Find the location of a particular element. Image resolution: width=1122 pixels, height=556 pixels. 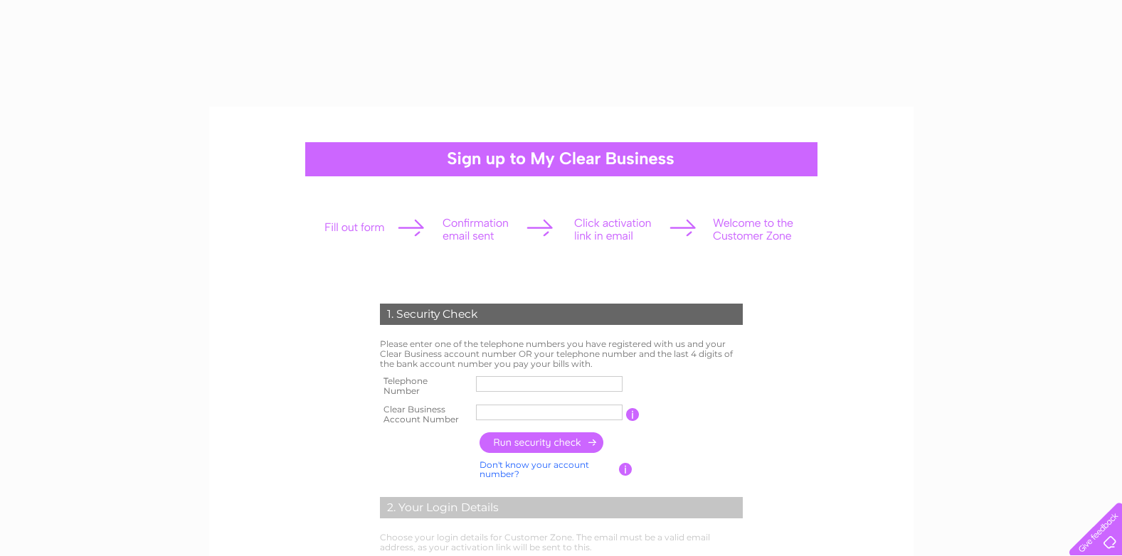

div: 1. Security Check is located at coordinates (561, 314).